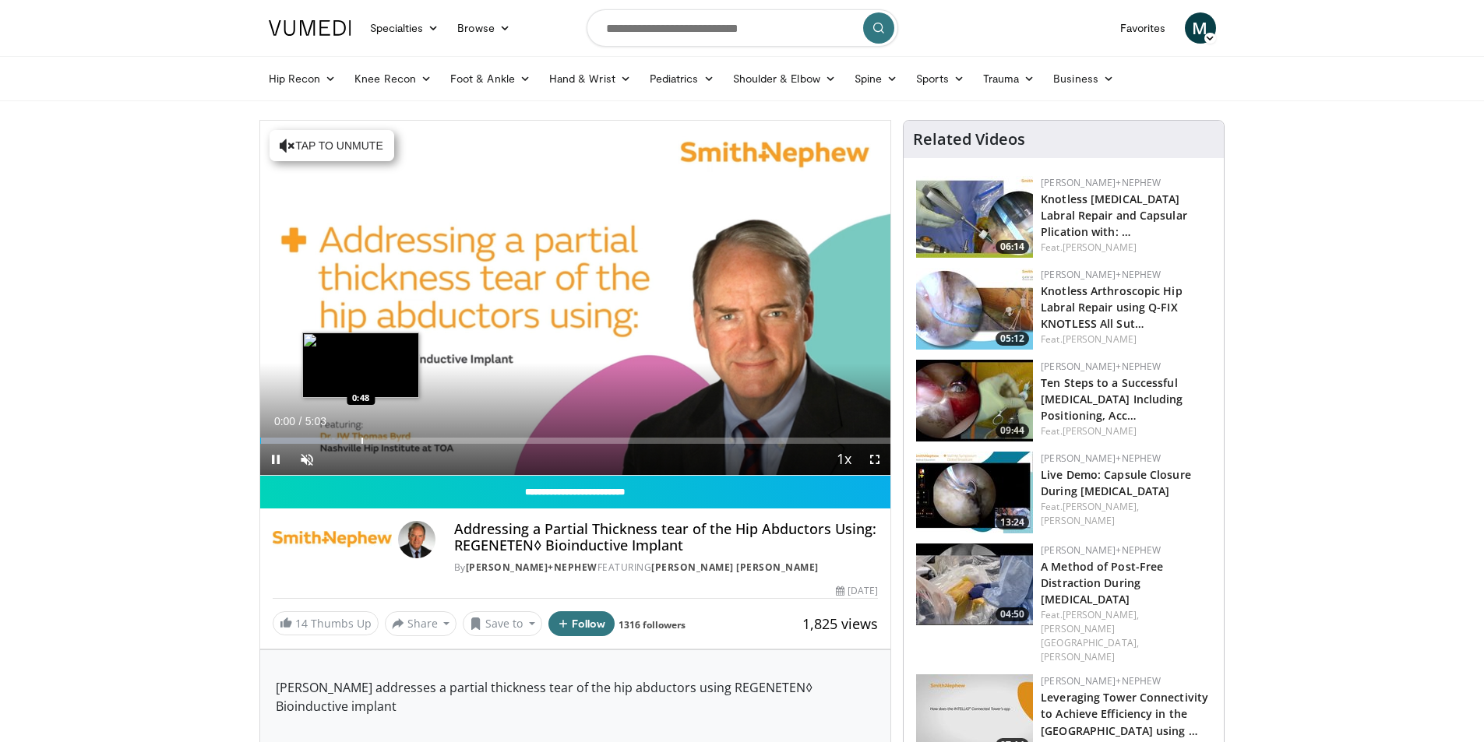 Image resolution: width=1484 pixels, height=742 pixels. Describe the element at coordinates (1012, 523) in the screenshot. I see `span: 13:24` at that location.